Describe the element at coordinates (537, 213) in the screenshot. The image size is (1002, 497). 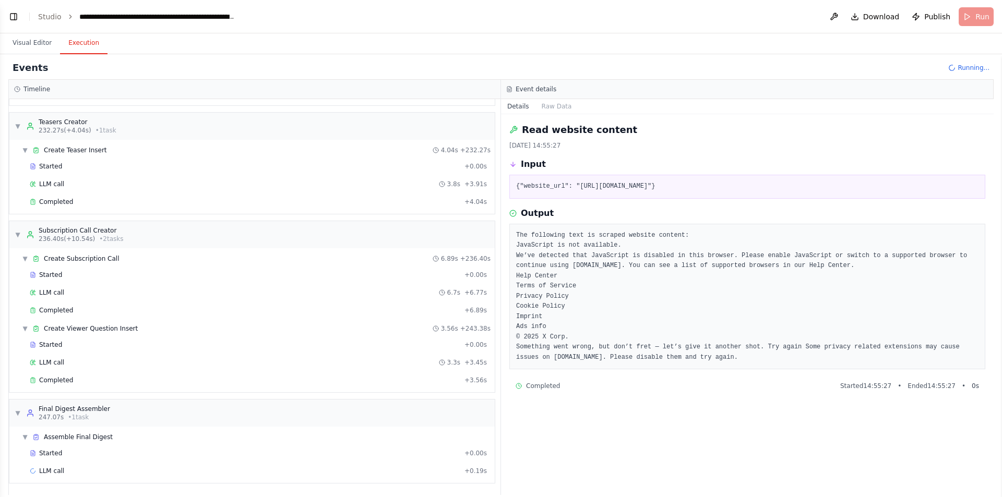
I see `h3: Output` at that location.